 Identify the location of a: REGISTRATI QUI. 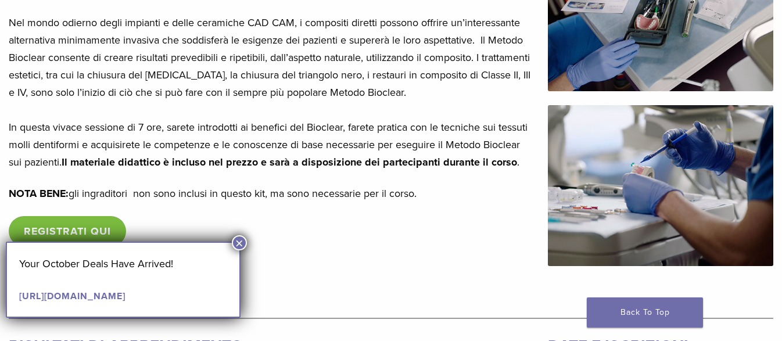
(67, 231).